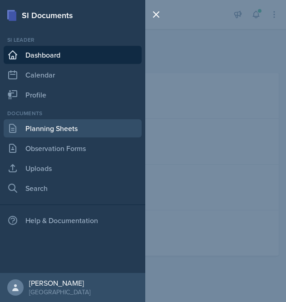 The image size is (286, 302). What do you see at coordinates (73, 75) in the screenshot?
I see `a: Calendar` at bounding box center [73, 75].